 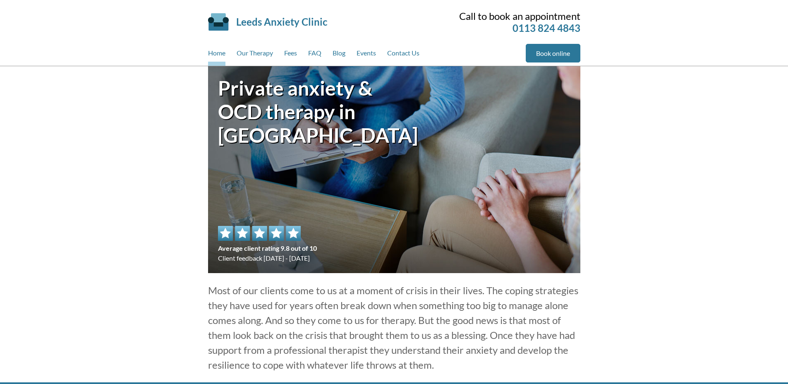 What do you see at coordinates (217, 55) in the screenshot?
I see `a: Home` at bounding box center [217, 55].